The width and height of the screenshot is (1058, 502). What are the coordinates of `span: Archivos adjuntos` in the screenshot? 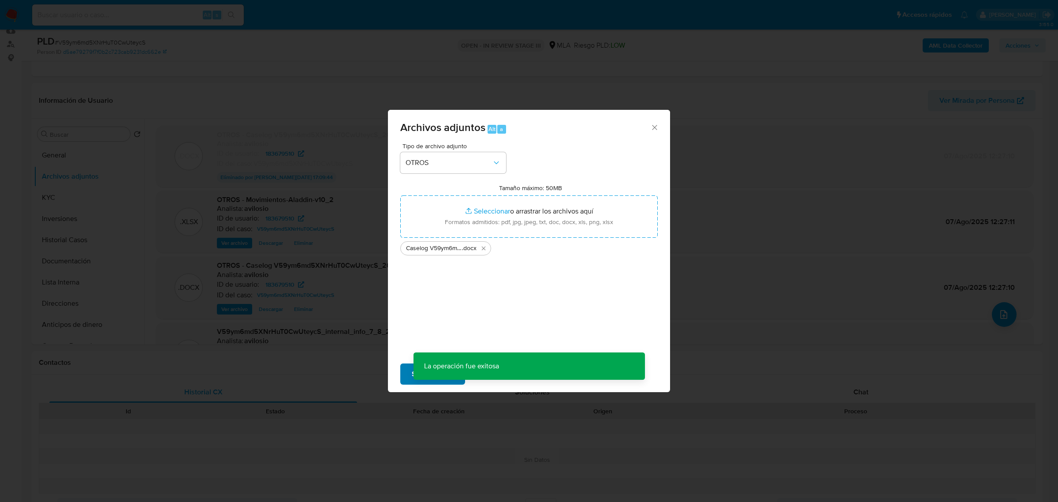 It's located at (443, 127).